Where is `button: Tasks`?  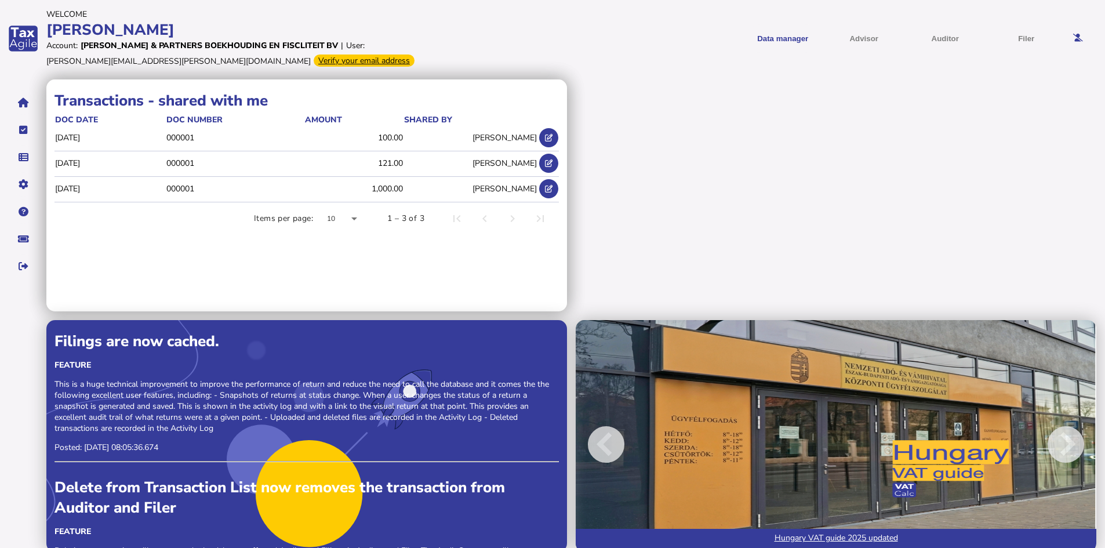 button: Tasks is located at coordinates (23, 130).